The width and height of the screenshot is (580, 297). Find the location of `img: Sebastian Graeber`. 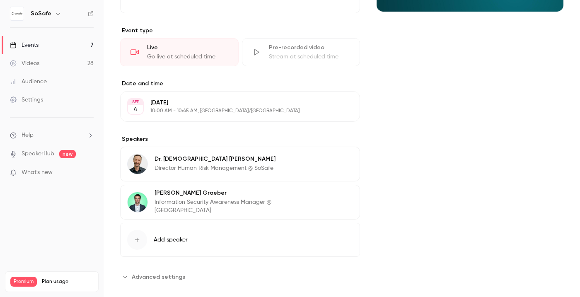

img: Sebastian Graeber is located at coordinates (138, 202).